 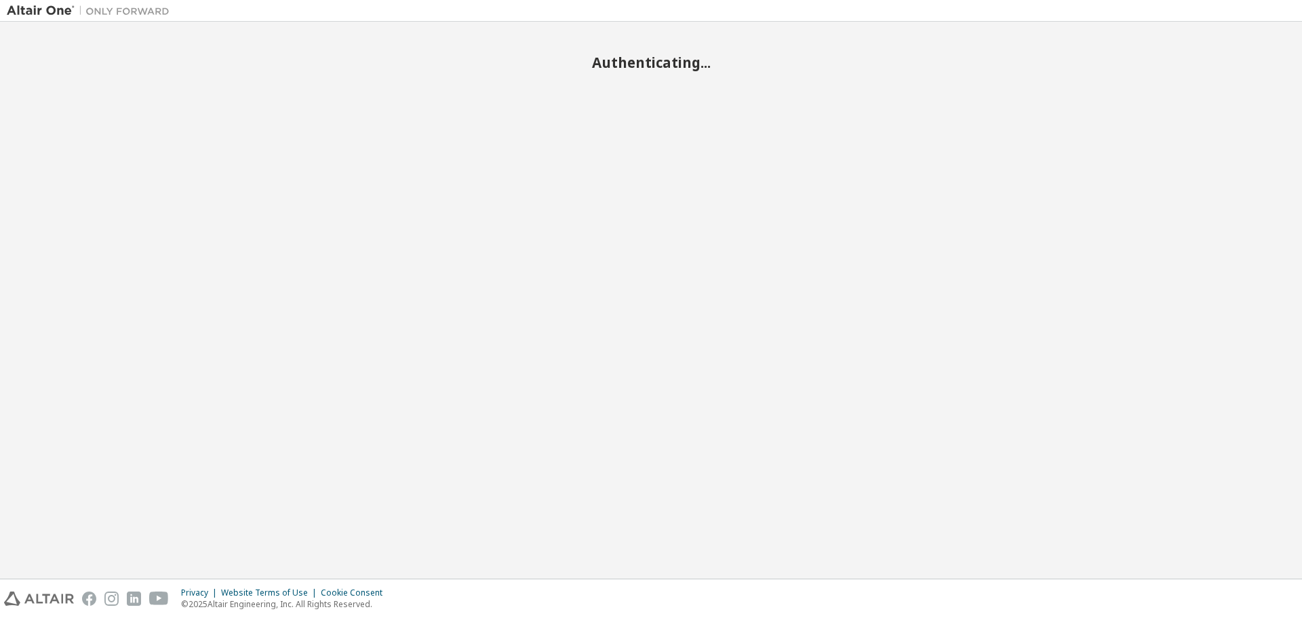 I want to click on img: youtube.svg, so click(x=159, y=598).